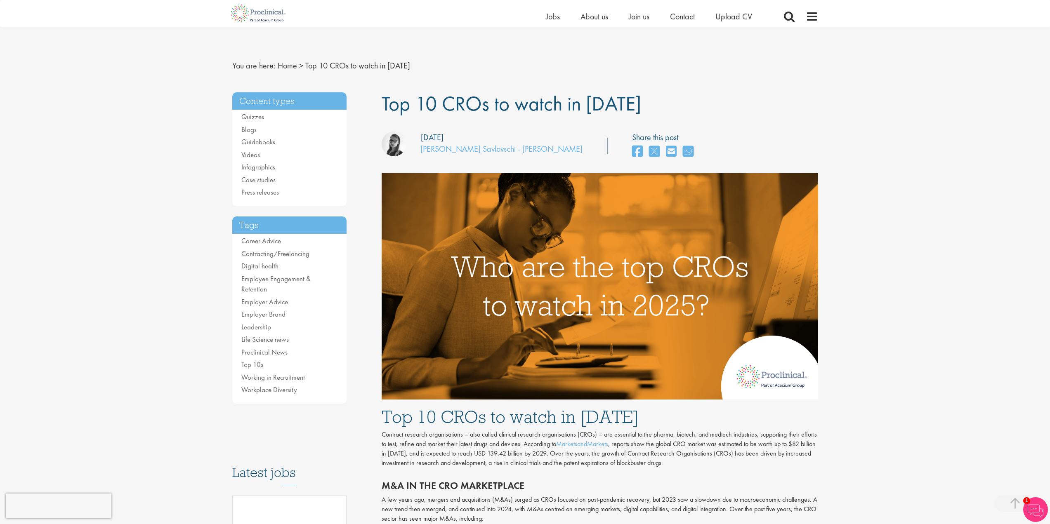 The height and width of the screenshot is (524, 1050). What do you see at coordinates (734, 17) in the screenshot?
I see `a: Upload CV` at bounding box center [734, 17].